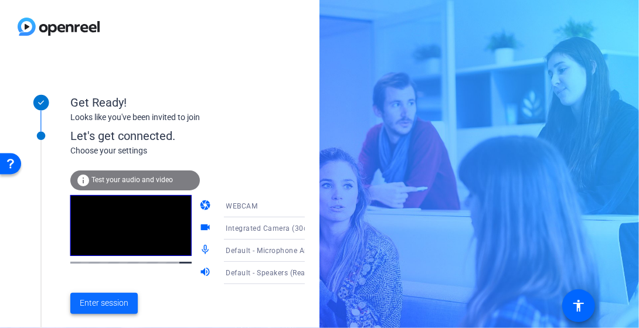 The height and width of the screenshot is (328, 639). Describe the element at coordinates (290, 273) in the screenshot. I see `span: Default - Speakers (Realtek(R) Audio)` at that location.